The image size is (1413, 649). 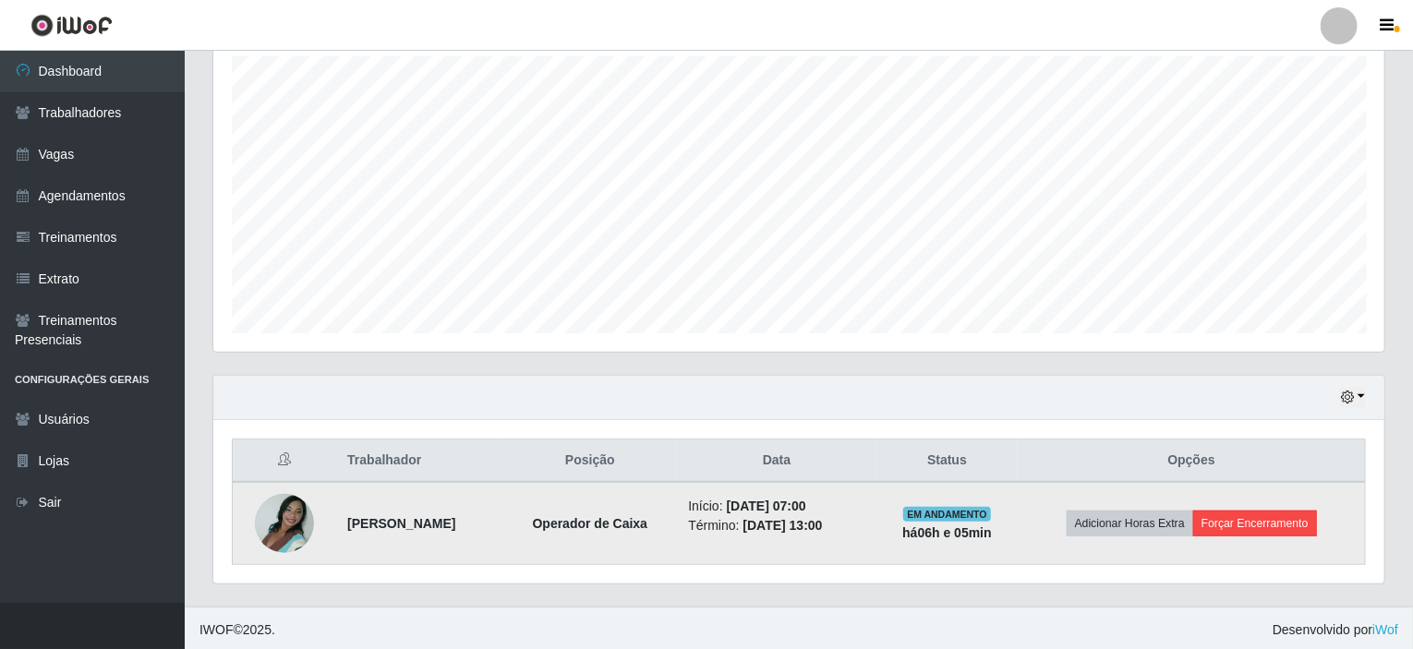 What do you see at coordinates (1335, 630) in the screenshot?
I see `span: Desenvolvido por` at bounding box center [1335, 630].